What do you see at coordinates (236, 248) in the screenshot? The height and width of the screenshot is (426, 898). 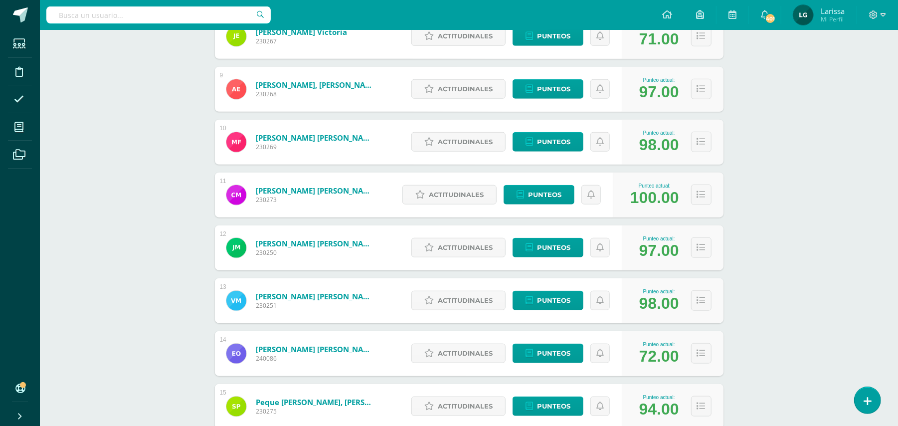 I see `img: 13a35e1d3b31ea811c34227f6dff735d.png` at bounding box center [236, 248].